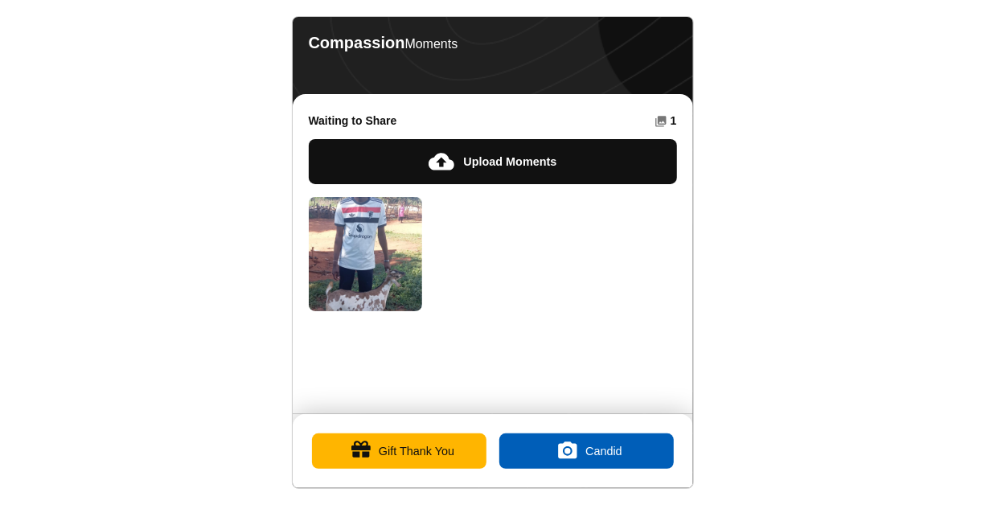 This screenshot has height=505, width=985. What do you see at coordinates (629, 43) in the screenshot?
I see `a: Contact` at bounding box center [629, 43].